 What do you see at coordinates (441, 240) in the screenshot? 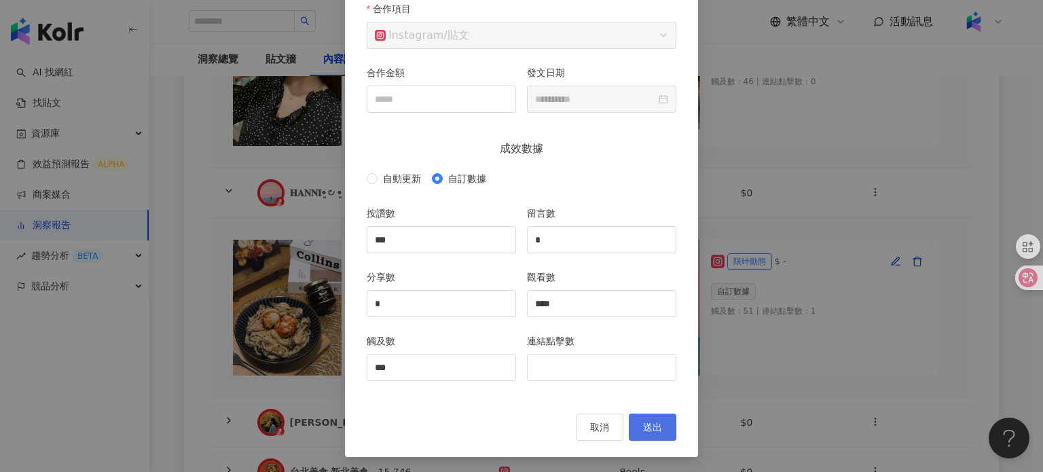
I see `input: 按讚數` at bounding box center [441, 240].